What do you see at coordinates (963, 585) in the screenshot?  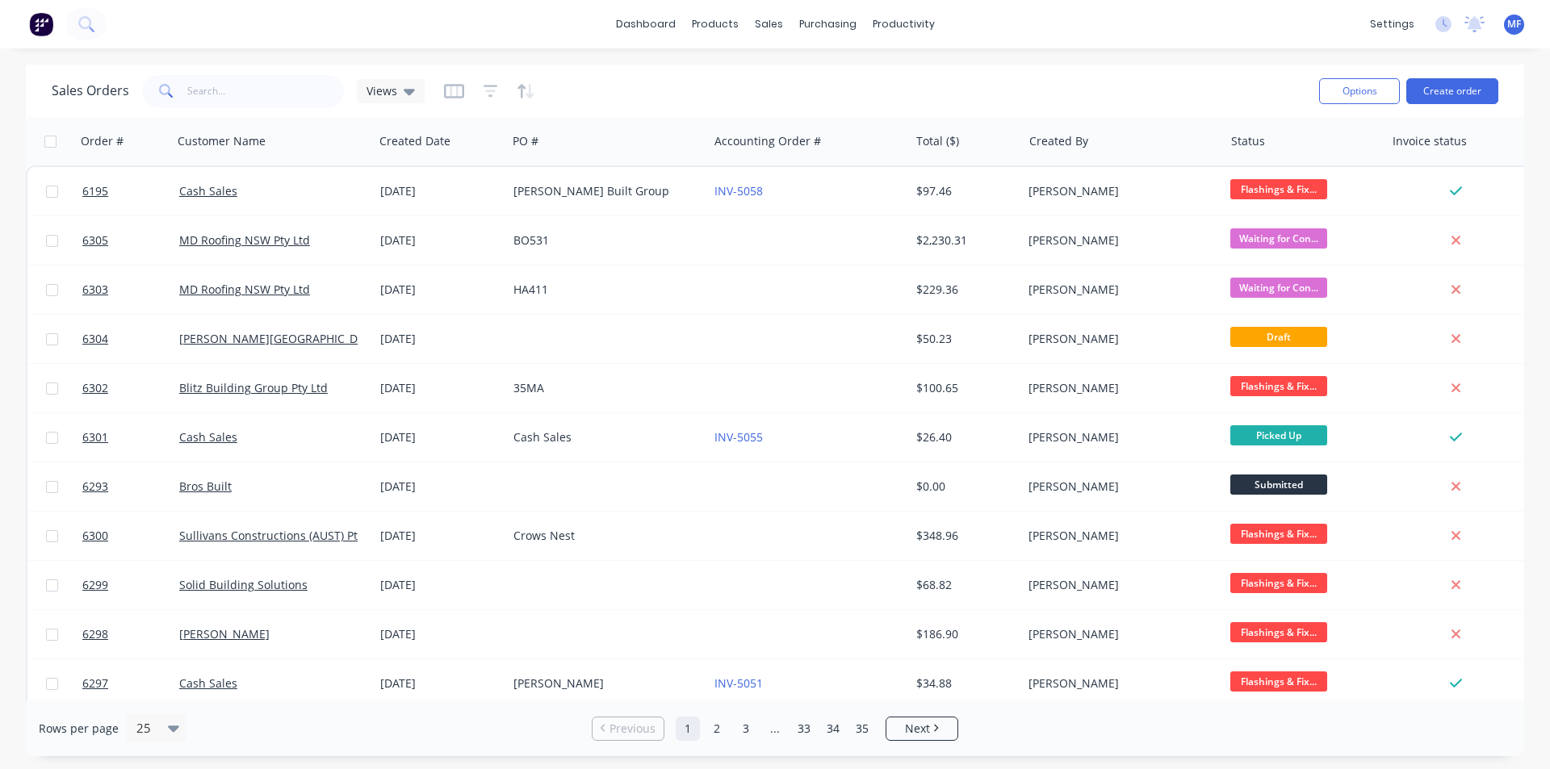 I see `div: $68.82` at bounding box center [963, 585].